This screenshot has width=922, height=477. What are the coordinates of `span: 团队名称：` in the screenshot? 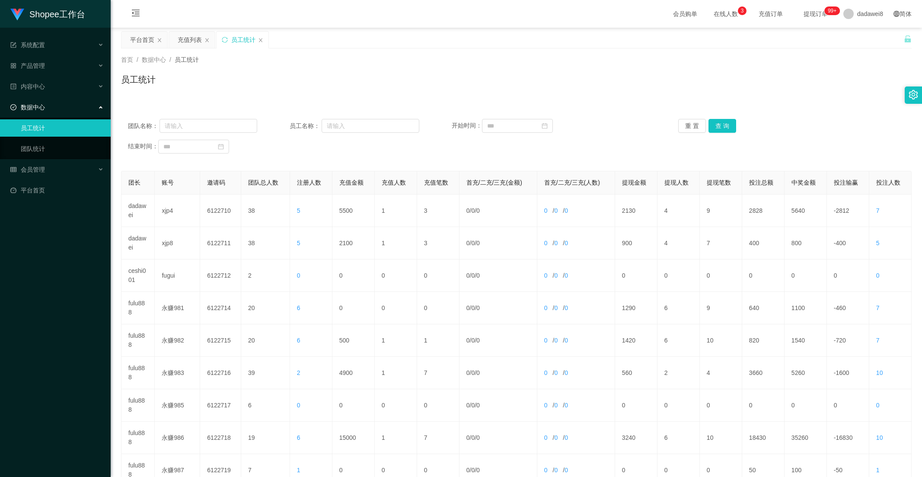 It's located at (143, 126).